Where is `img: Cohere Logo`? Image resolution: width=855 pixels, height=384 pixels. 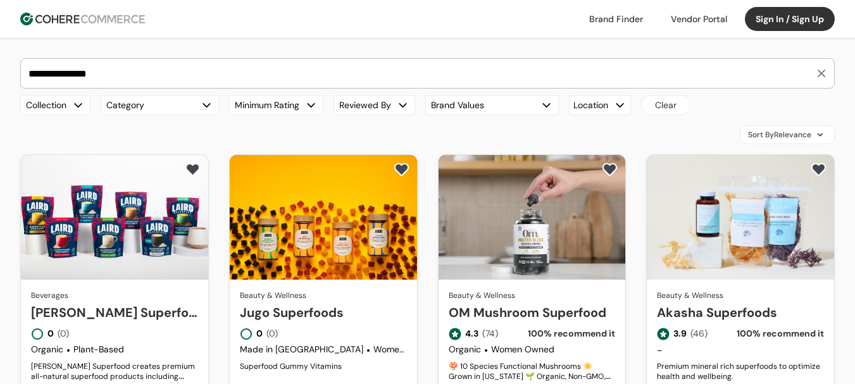
img: Cohere Logo is located at coordinates (82, 19).